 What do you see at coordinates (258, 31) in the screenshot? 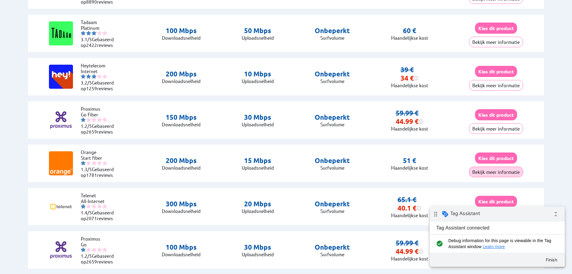
I see `p: 50 Mbps` at bounding box center [258, 31].